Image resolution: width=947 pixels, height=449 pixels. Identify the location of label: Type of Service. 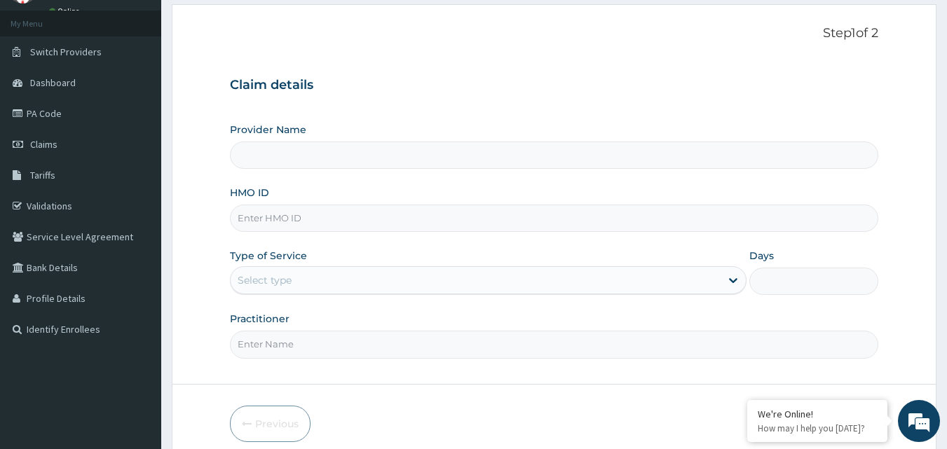
(268, 256).